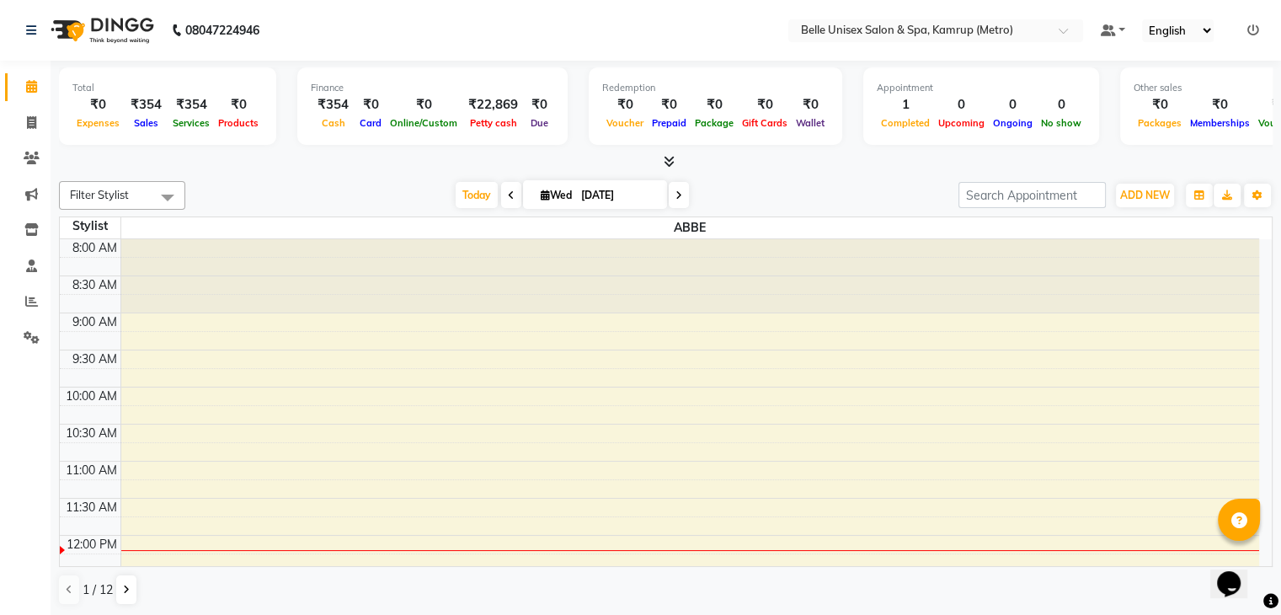  Describe the element at coordinates (432, 88) in the screenshot. I see `div: Finance` at that location.